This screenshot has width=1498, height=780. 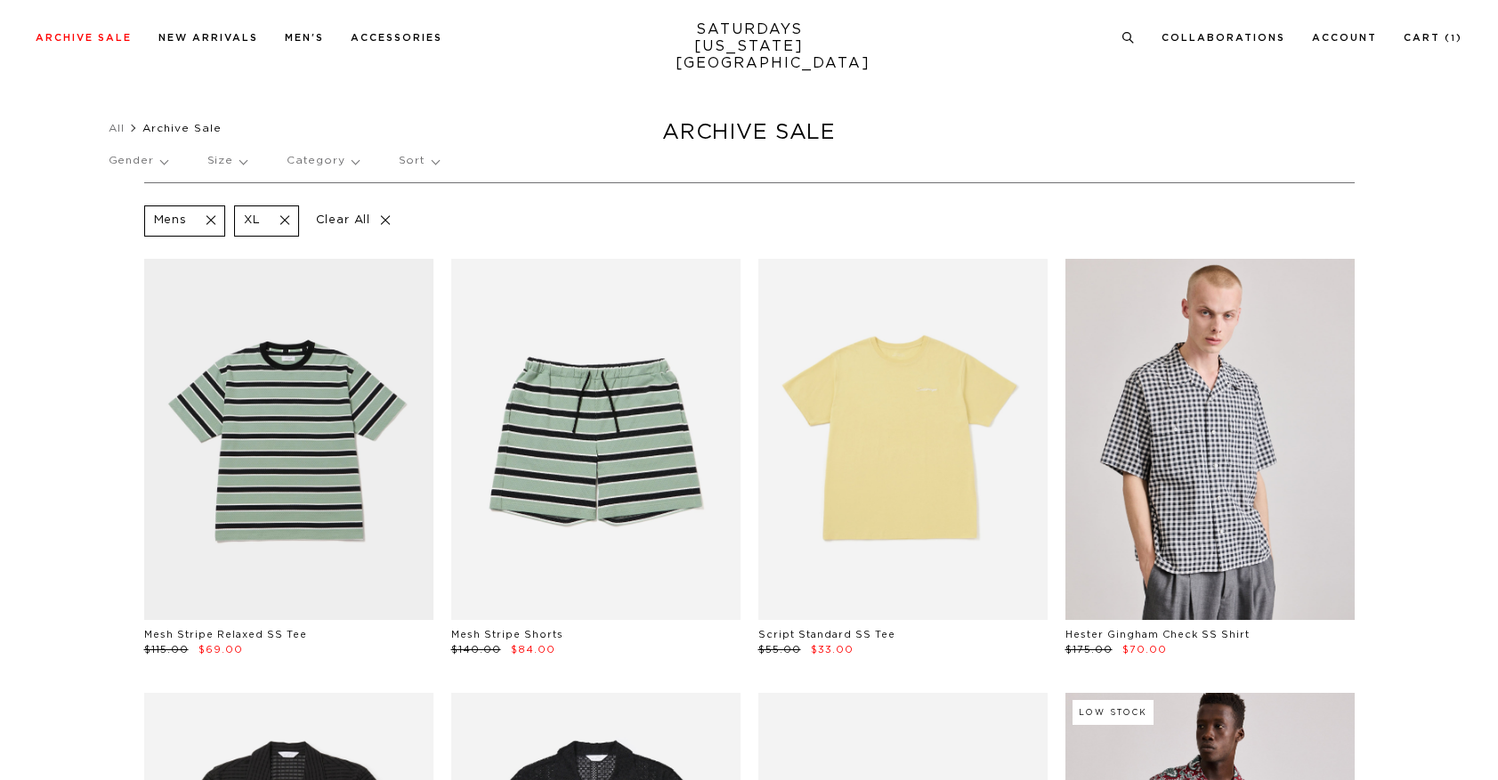 What do you see at coordinates (780, 650) in the screenshot?
I see `span: $55.00` at bounding box center [780, 650].